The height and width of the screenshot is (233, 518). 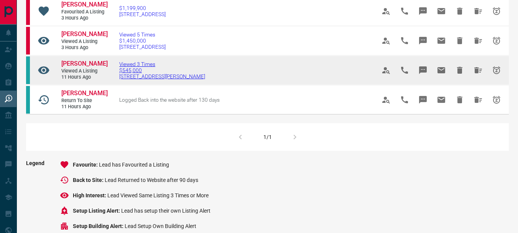 I want to click on span: Lead has Favourited a Listing, so click(x=134, y=164).